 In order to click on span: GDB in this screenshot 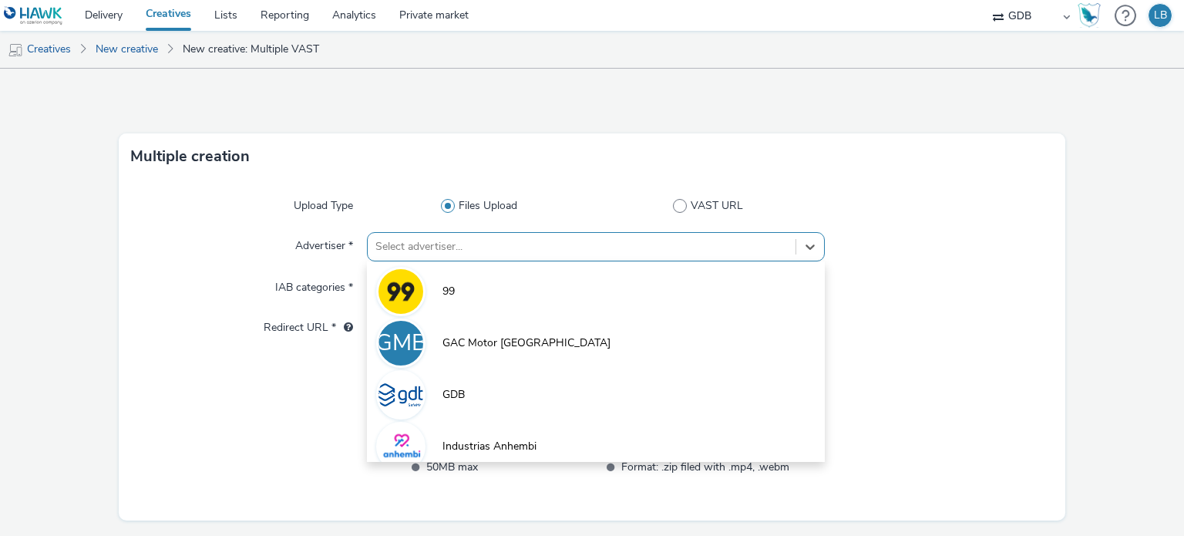, I will do `click(453, 395)`.